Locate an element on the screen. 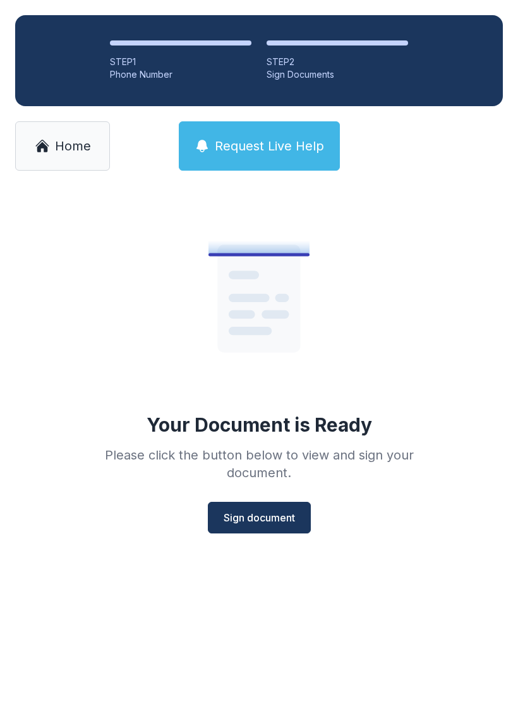 Image resolution: width=518 pixels, height=718 pixels. div: Please click the button below to view and sign your document. is located at coordinates (259, 464).